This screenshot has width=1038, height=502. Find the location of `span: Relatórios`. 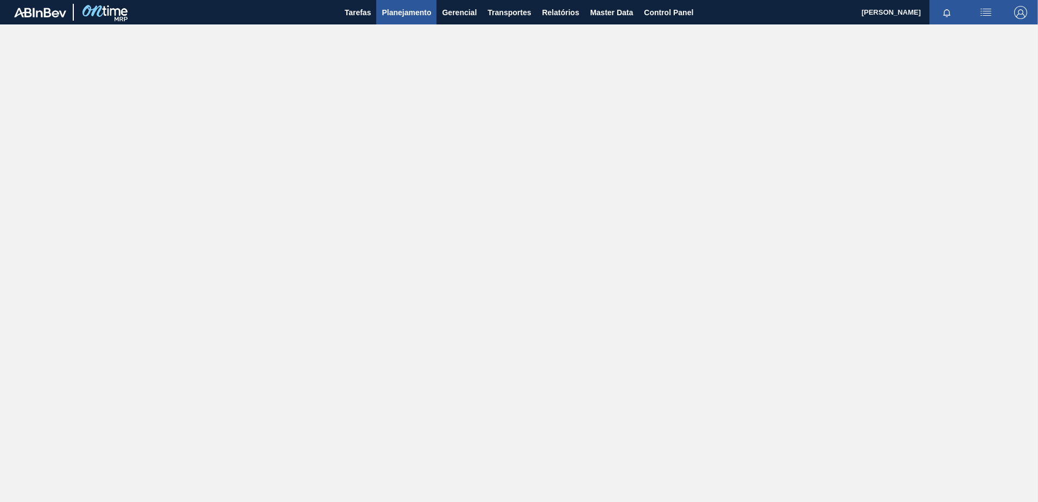

span: Relatórios is located at coordinates (560, 12).